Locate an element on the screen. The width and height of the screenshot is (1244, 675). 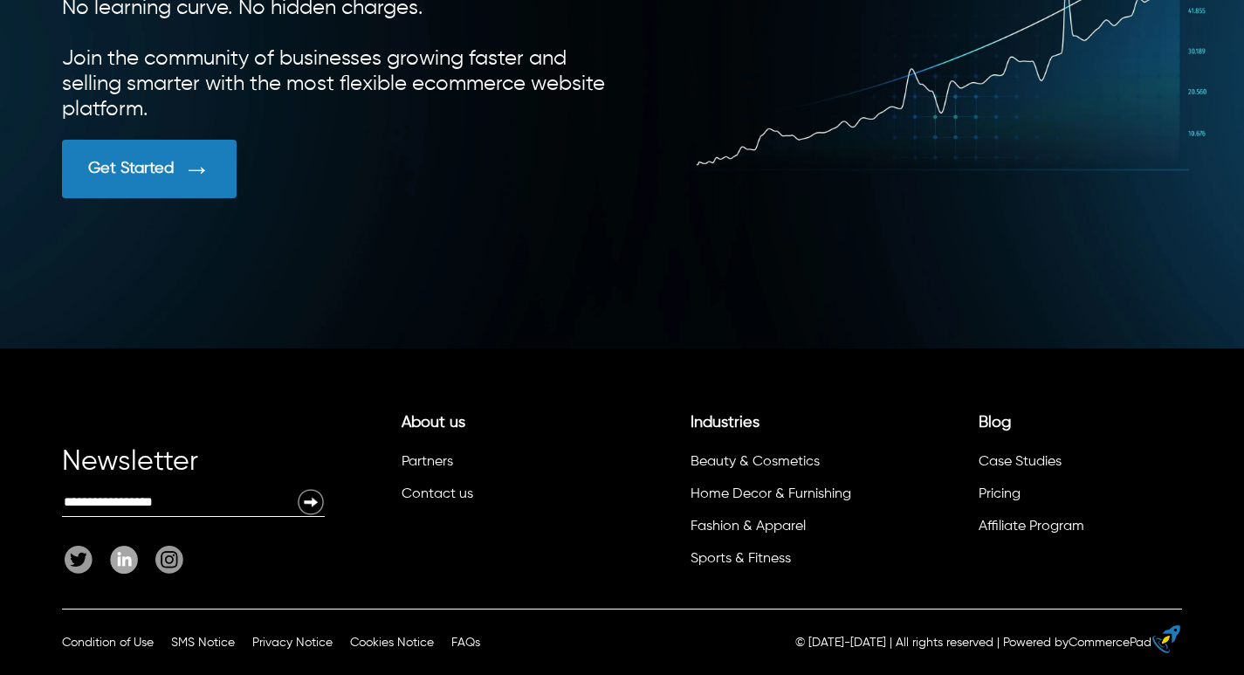
img: Instagram is located at coordinates (169, 559).